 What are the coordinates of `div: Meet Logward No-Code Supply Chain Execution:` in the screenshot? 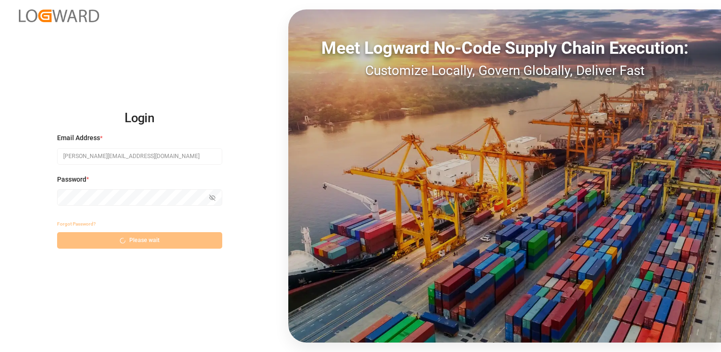 It's located at (504, 48).